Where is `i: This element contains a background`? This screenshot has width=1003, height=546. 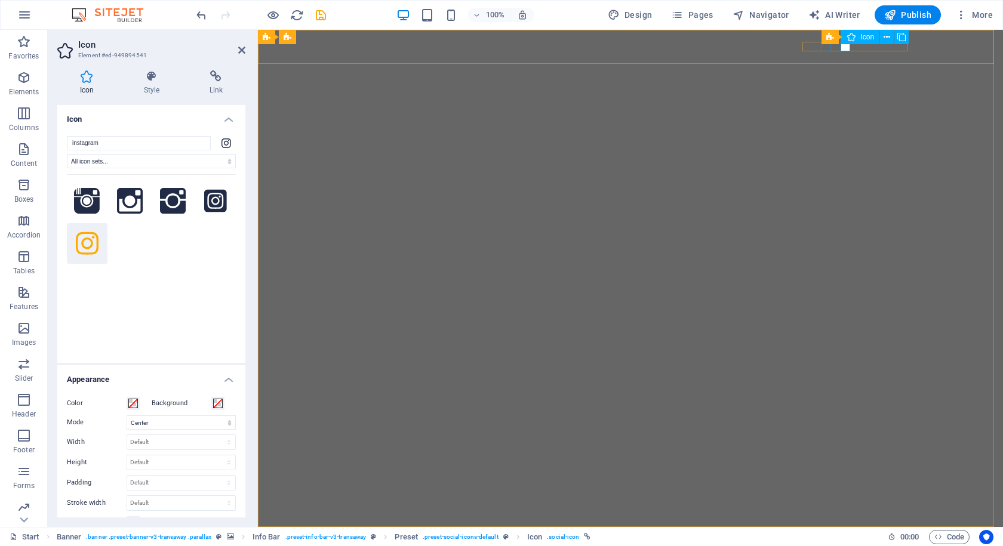 i: This element contains a background is located at coordinates (230, 537).